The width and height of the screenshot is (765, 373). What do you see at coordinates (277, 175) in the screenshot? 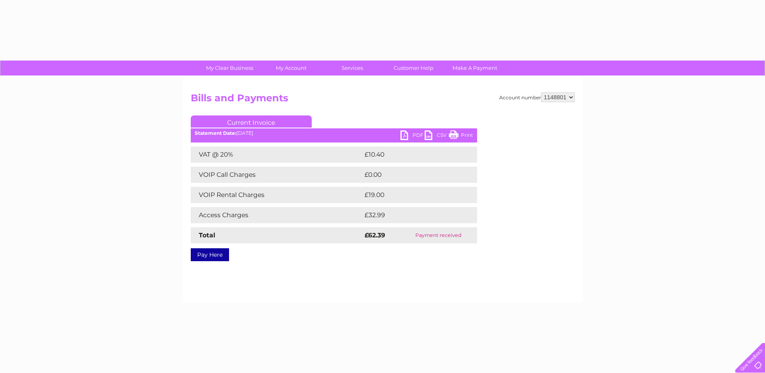
I see `td: VOIP Call Charges` at bounding box center [277, 175].